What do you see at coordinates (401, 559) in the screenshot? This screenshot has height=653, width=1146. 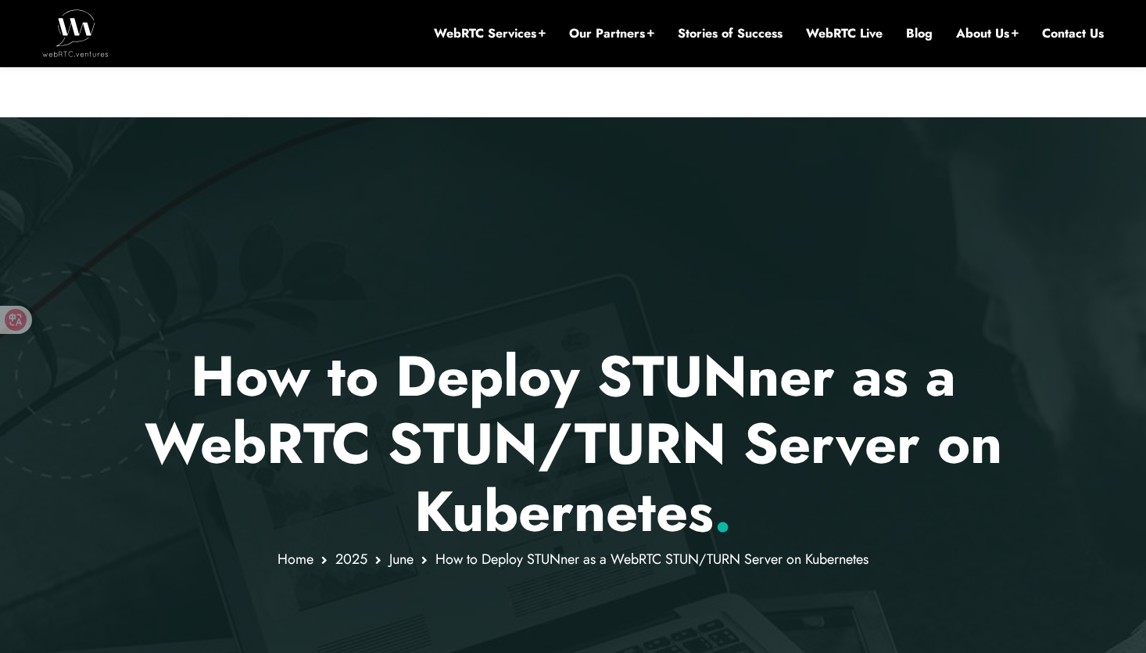 I see `span: June` at bounding box center [401, 559].